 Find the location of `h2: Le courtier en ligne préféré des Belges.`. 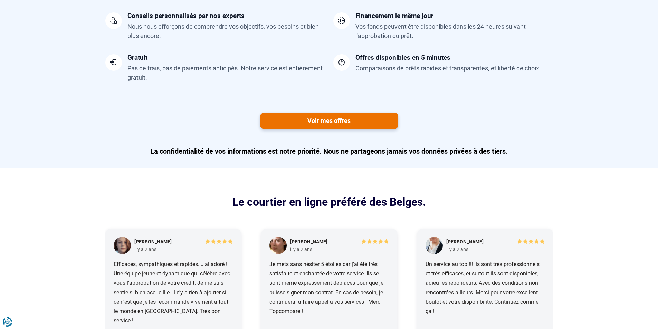

h2: Le courtier en ligne préféré des Belges. is located at coordinates (329, 202).